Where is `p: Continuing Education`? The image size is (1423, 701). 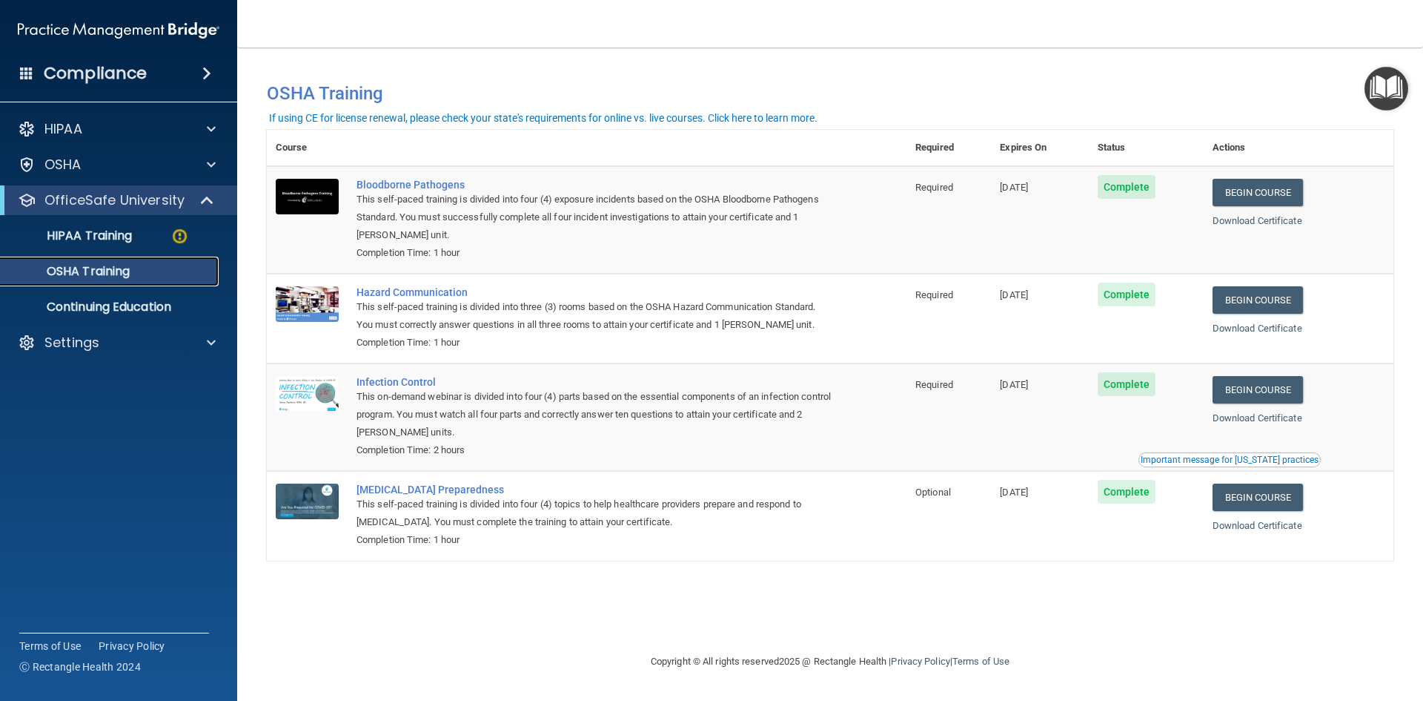 p: Continuing Education is located at coordinates (110, 307).